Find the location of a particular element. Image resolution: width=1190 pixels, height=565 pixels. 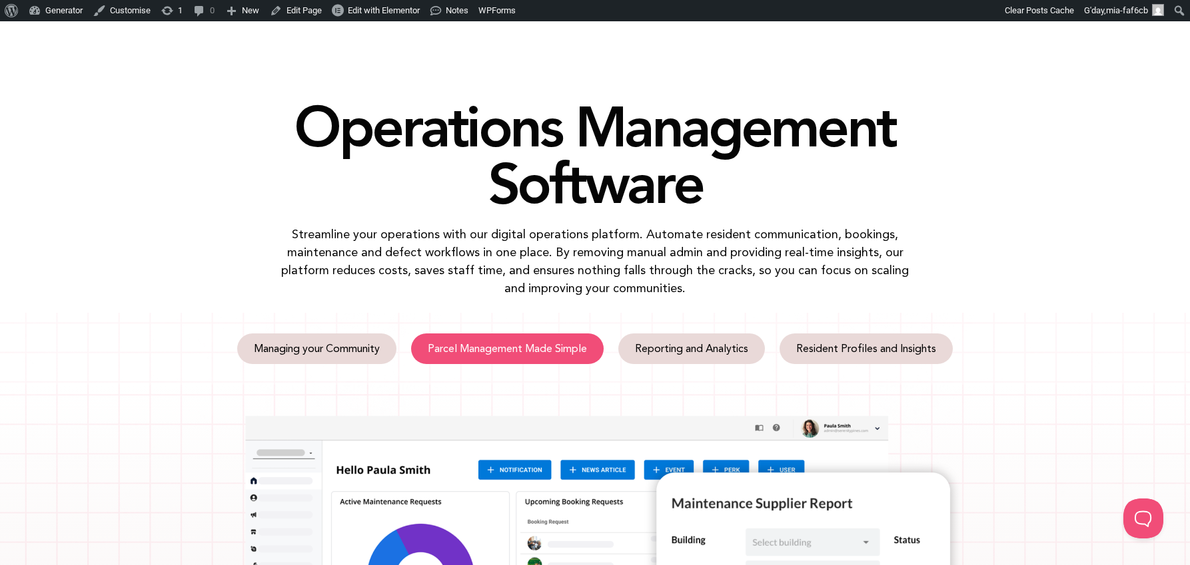

span: Edit with Elementor is located at coordinates (384, 10).